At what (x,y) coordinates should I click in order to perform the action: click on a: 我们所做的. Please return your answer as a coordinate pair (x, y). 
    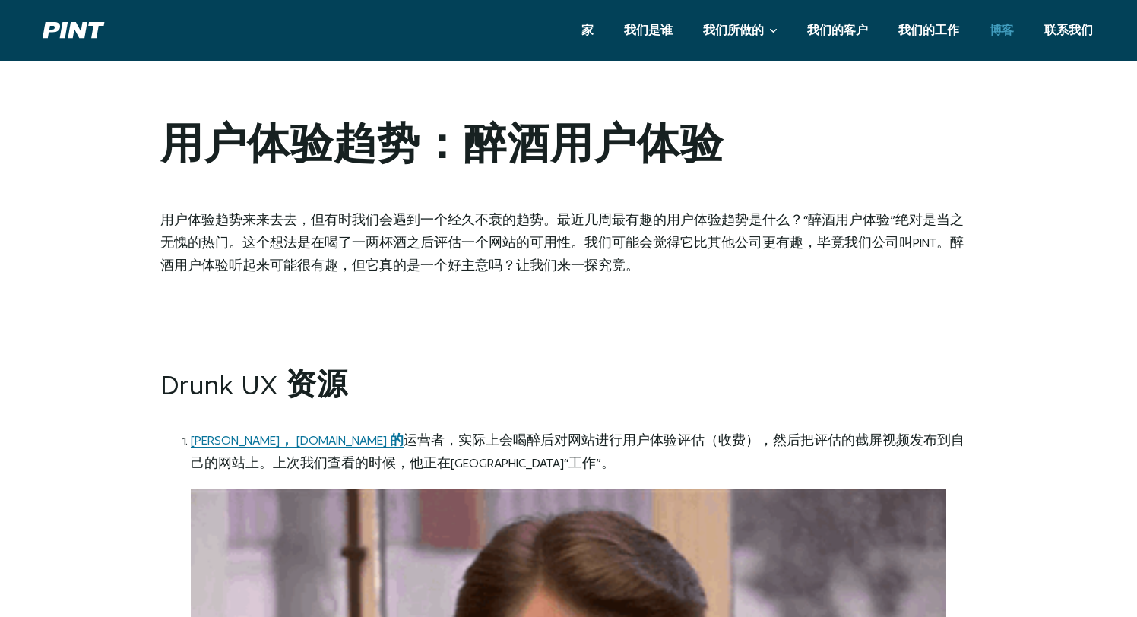
    Looking at the image, I should click on (740, 30).